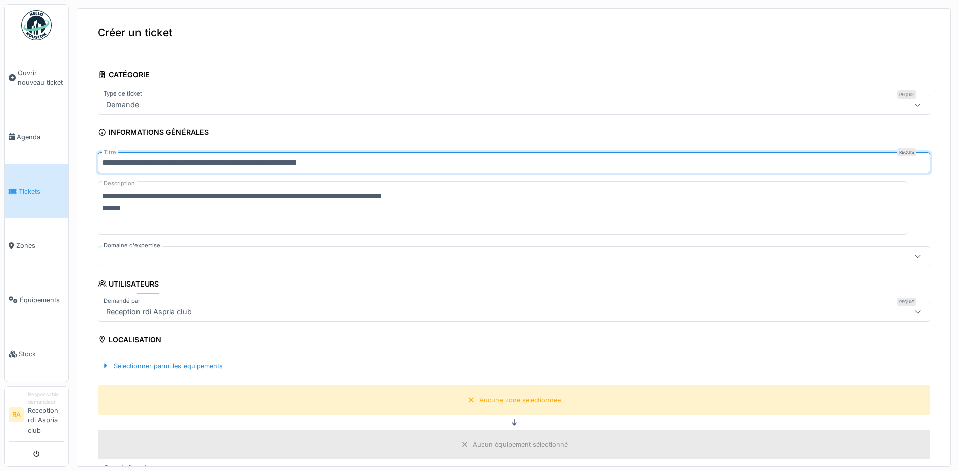 This screenshot has width=959, height=471. Describe the element at coordinates (110, 152) in the screenshot. I see `label: Titre` at that location.